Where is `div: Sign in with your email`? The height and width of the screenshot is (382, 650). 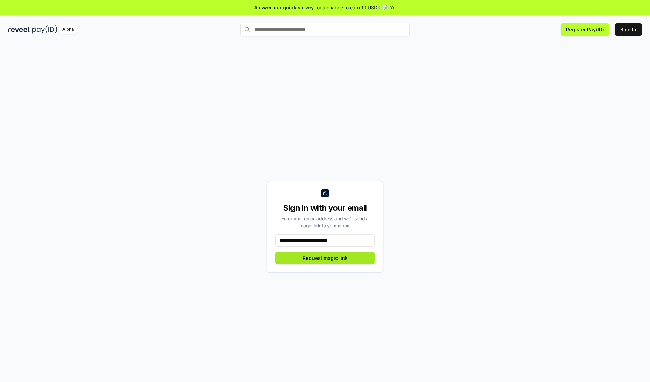
div: Sign in with your email is located at coordinates (325, 208).